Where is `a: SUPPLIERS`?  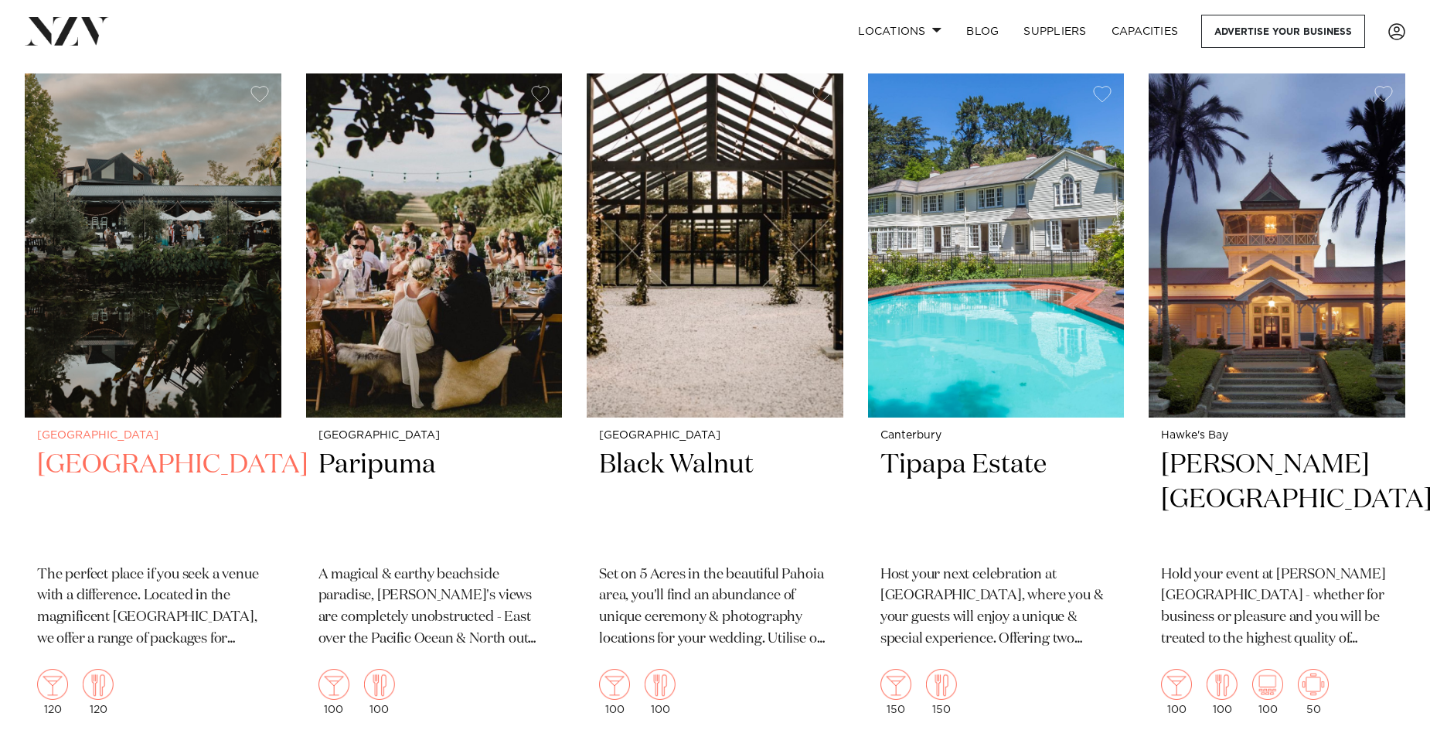 a: SUPPLIERS is located at coordinates (1054, 31).